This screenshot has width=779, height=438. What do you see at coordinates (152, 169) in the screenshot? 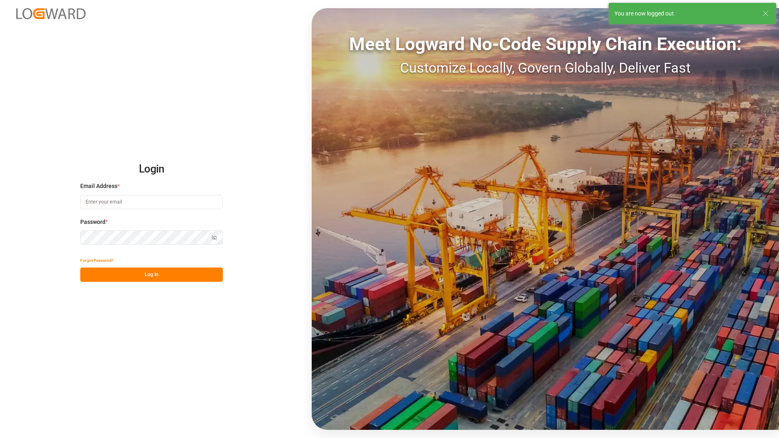
I see `h2: Login` at bounding box center [152, 169].